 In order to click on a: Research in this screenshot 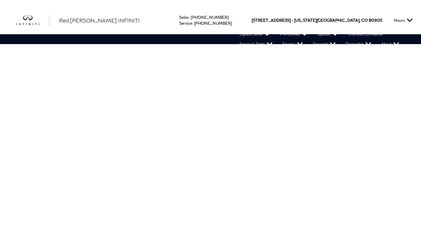, I will do `click(324, 44)`.